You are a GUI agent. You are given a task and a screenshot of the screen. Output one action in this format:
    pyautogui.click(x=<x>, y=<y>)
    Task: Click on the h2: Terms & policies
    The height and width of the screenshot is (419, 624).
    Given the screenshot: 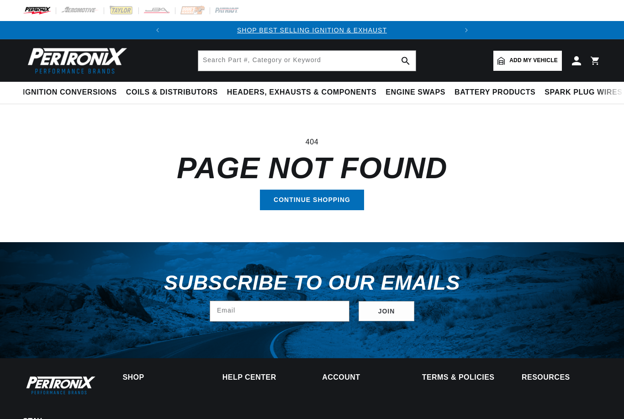 What is the action you would take?
    pyautogui.click(x=461, y=377)
    